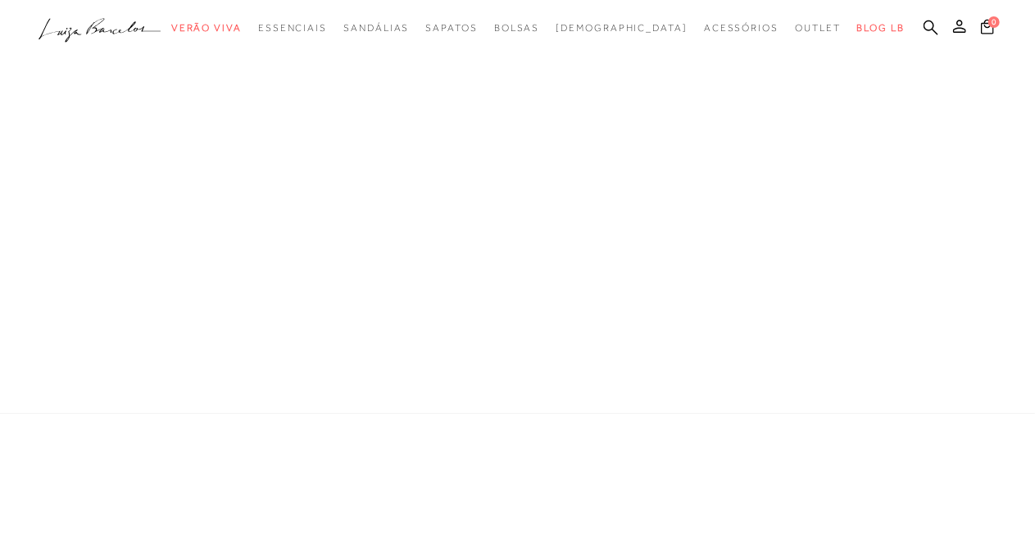 This screenshot has height=545, width=1035. Describe the element at coordinates (881, 28) in the screenshot. I see `span: BLOG LB` at that location.